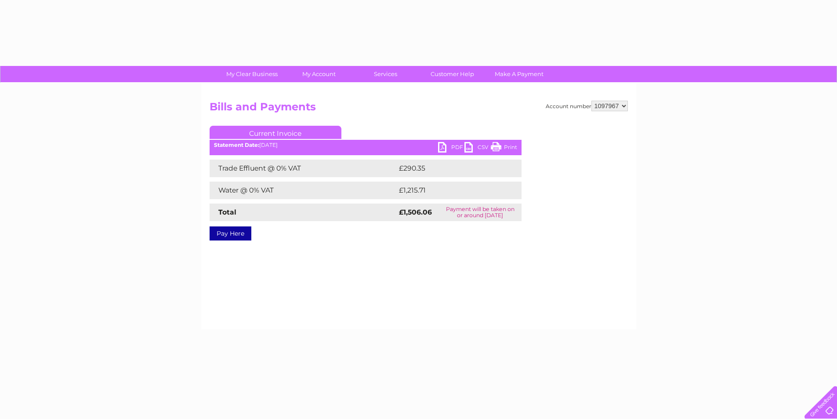  Describe the element at coordinates (586, 106) in the screenshot. I see `div: Account number` at that location.